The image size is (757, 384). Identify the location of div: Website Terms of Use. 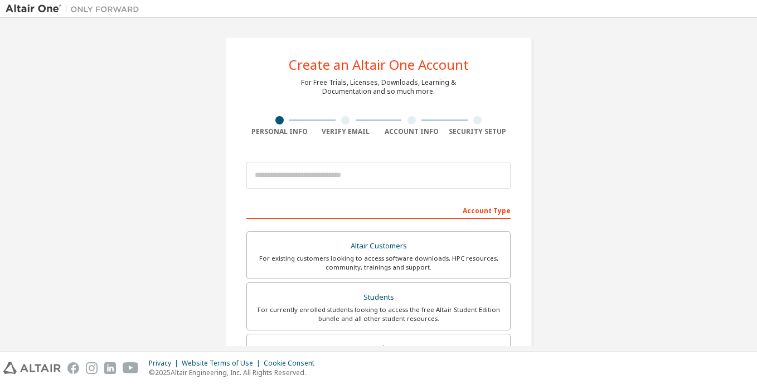
(223, 363).